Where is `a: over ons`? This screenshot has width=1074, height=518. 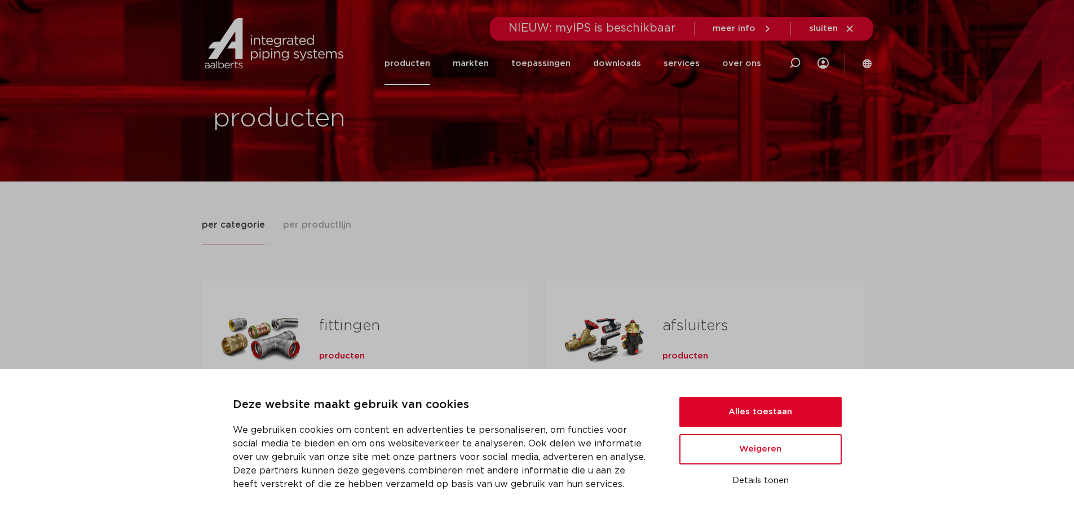
a: over ons is located at coordinates (741, 63).